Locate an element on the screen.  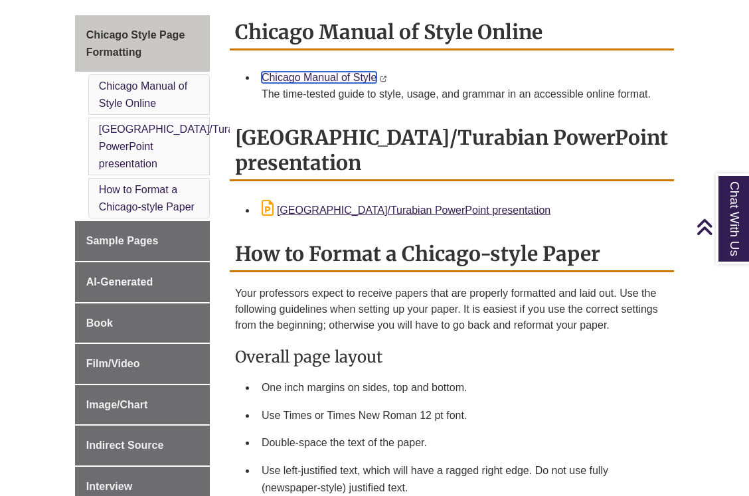
a: Chicago Manual of Style Online is located at coordinates (143, 94).